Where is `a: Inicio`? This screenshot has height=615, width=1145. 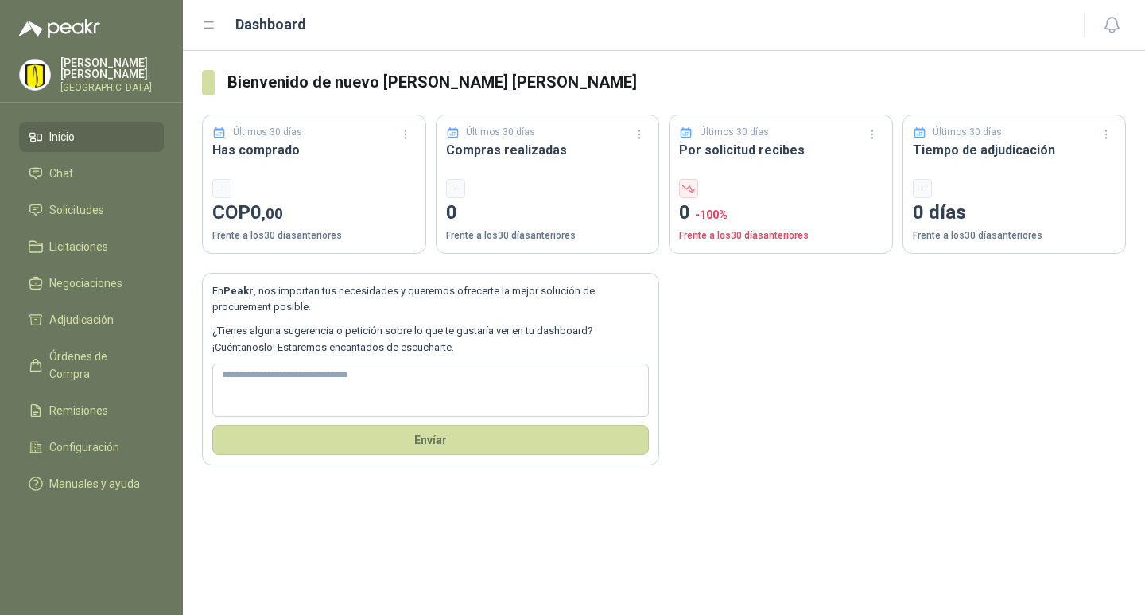 a: Inicio is located at coordinates (91, 137).